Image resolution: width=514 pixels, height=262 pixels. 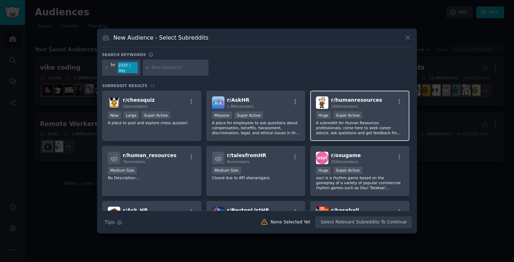 What do you see at coordinates (256, 128) in the screenshot?
I see `p: A place for employees to ask questions about compensation, benefits, harassment, discrimination, ...` at bounding box center [256, 128].